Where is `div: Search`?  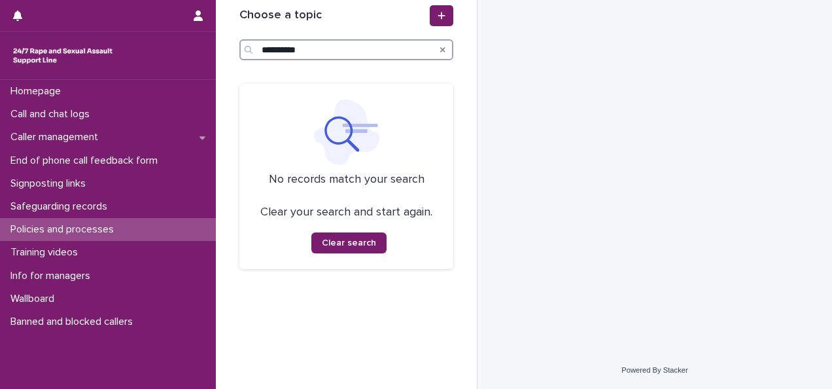
div: Search is located at coordinates (346, 50).